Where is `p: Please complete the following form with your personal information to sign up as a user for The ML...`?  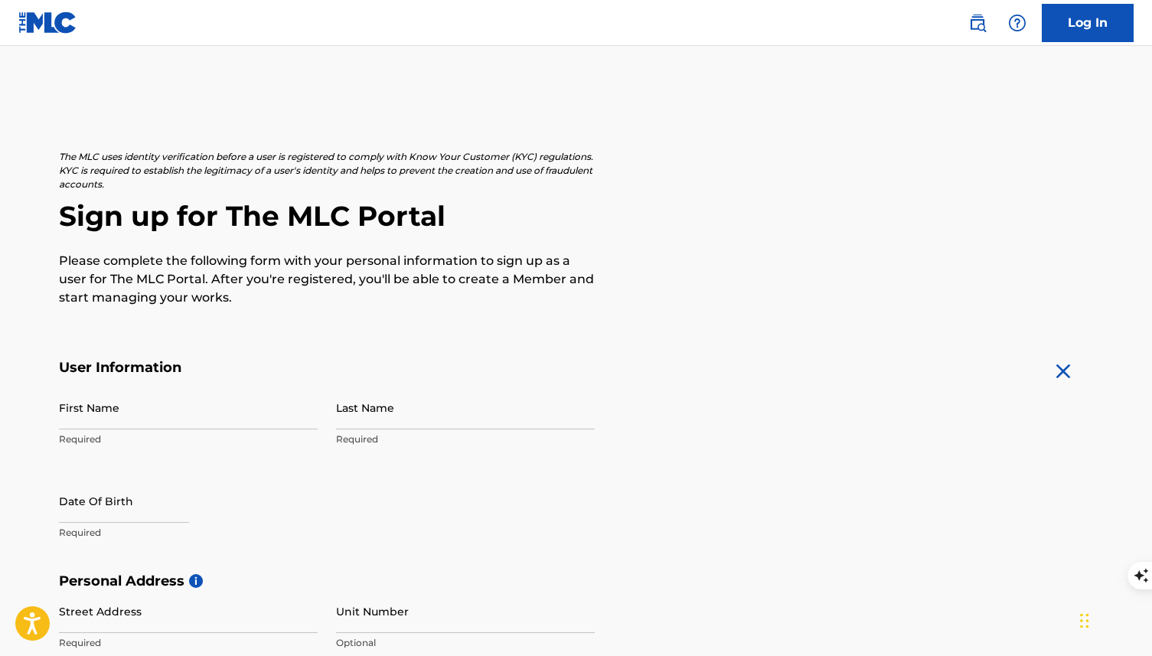 p: Please complete the following form with your personal information to sign up as a user for The ML... is located at coordinates (327, 279).